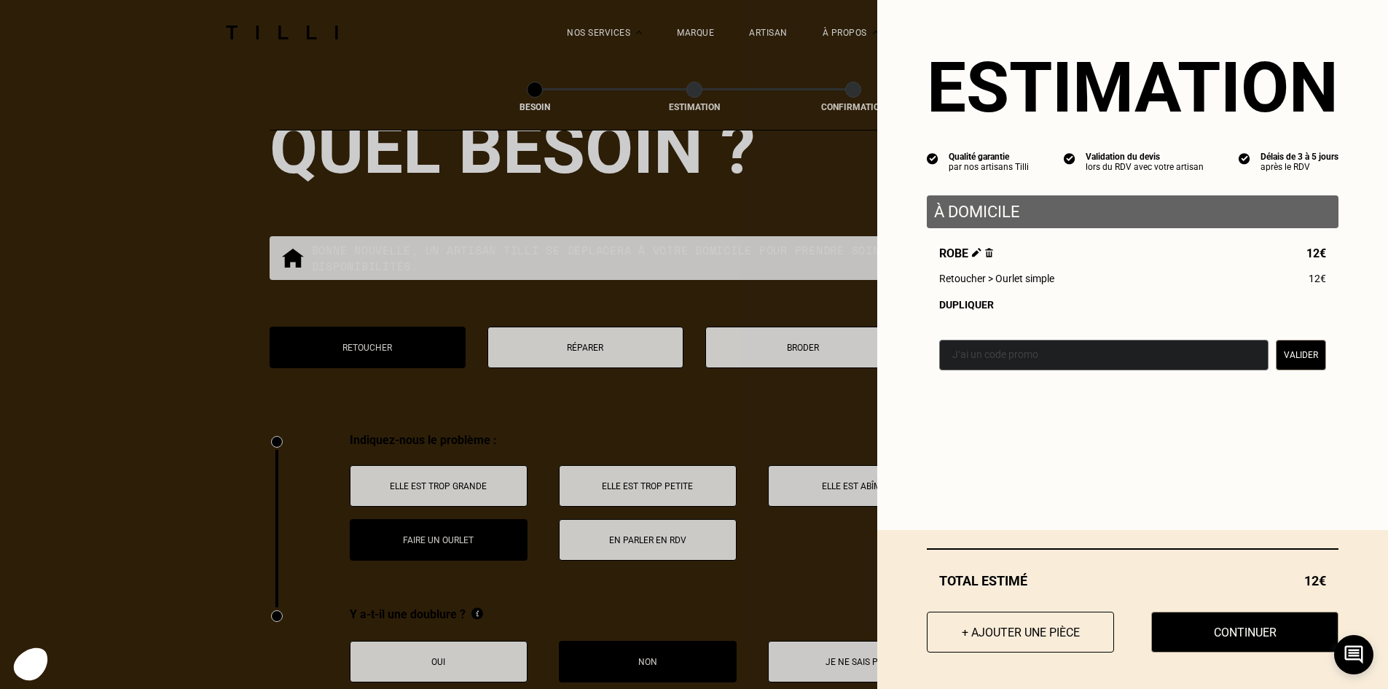 The height and width of the screenshot is (689, 1388). I want to click on button: Continuer, so click(1245, 632).